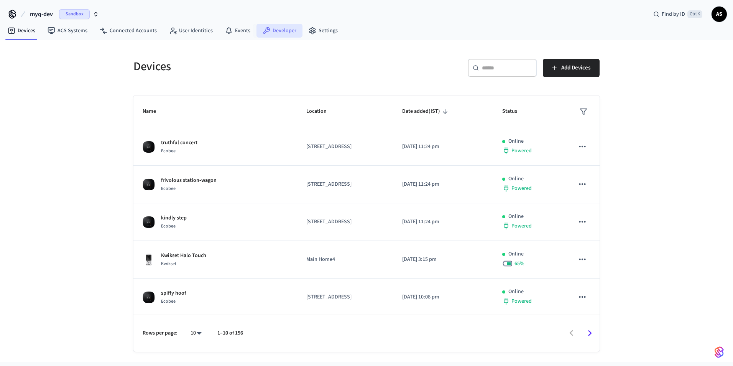 This screenshot has width=733, height=366. Describe the element at coordinates (179, 143) in the screenshot. I see `p: truthful concert` at that location.